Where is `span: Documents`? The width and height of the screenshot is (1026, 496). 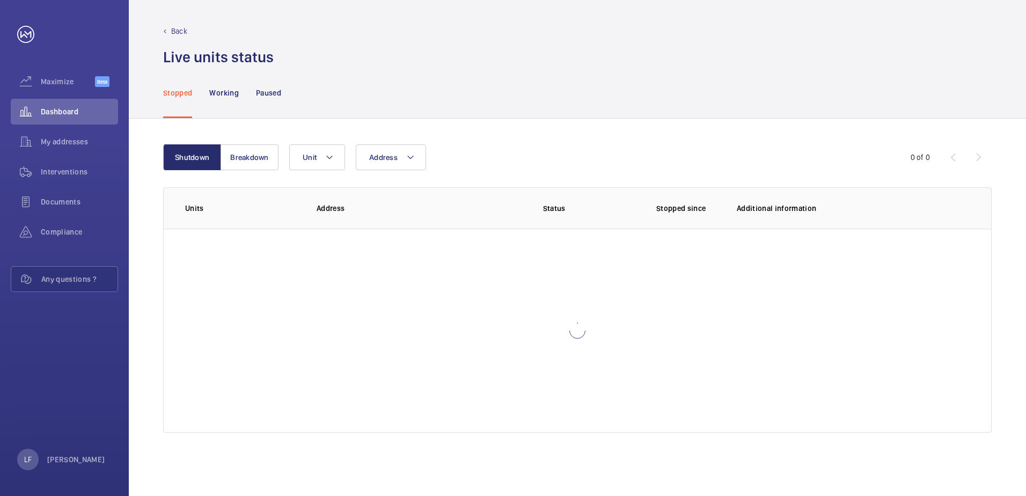 span: Documents is located at coordinates (79, 202).